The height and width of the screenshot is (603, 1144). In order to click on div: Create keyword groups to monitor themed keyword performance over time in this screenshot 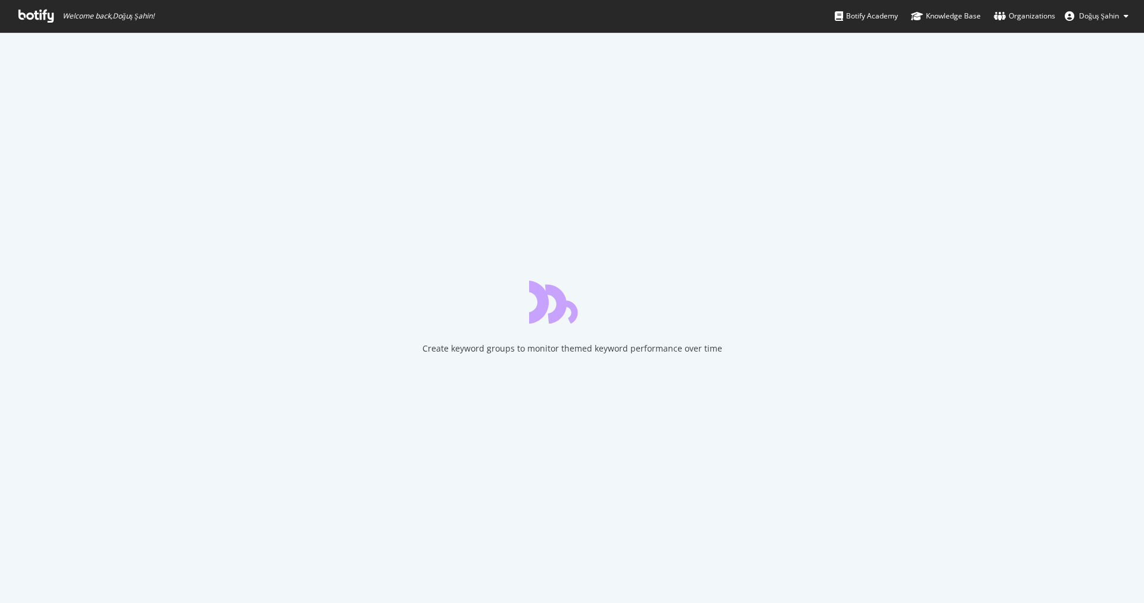, I will do `click(572, 349)`.